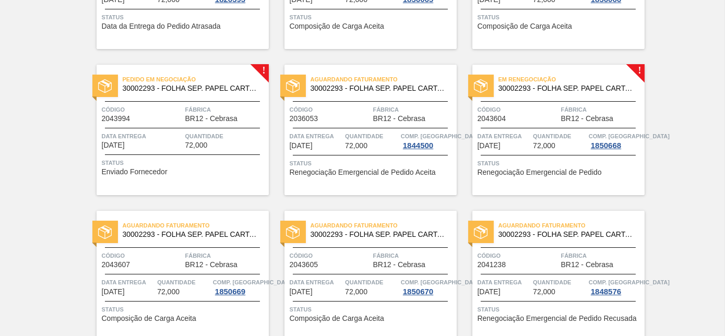 The image size is (725, 336). What do you see at coordinates (539, 172) in the screenshot?
I see `span: Renegociação Emergencial de Pedido` at bounding box center [539, 172].